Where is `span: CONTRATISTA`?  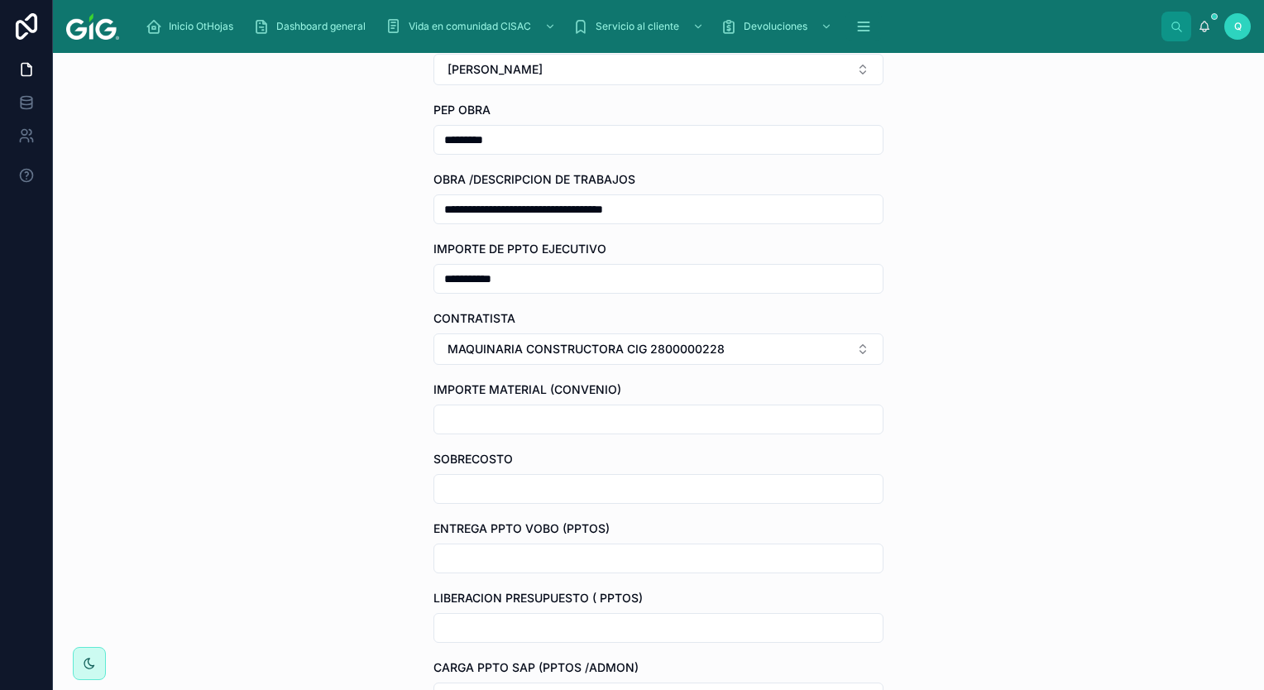 span: CONTRATISTA is located at coordinates (474, 318).